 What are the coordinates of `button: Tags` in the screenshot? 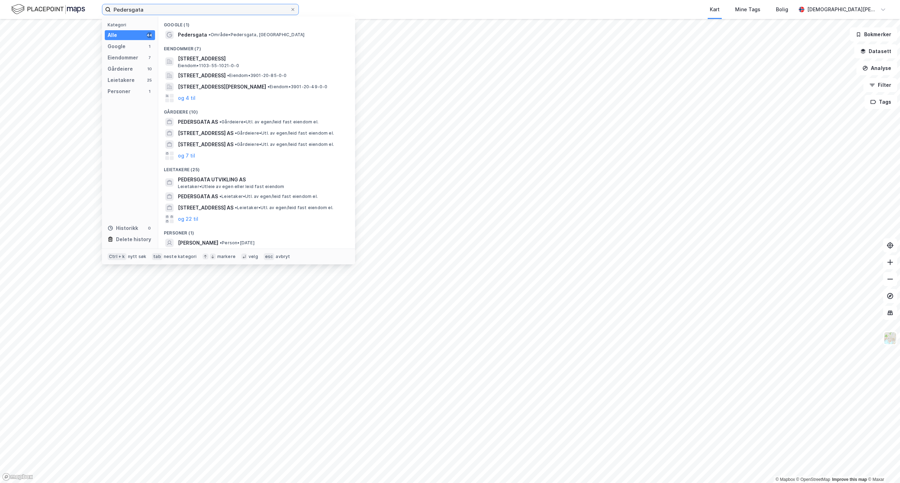 It's located at (881, 102).